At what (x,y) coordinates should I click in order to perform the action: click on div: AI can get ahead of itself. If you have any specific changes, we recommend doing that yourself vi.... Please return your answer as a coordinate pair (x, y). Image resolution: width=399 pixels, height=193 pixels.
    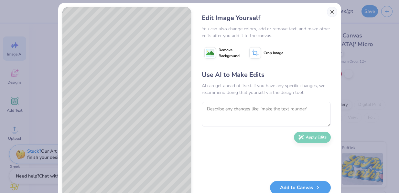
    Looking at the image, I should click on (266, 89).